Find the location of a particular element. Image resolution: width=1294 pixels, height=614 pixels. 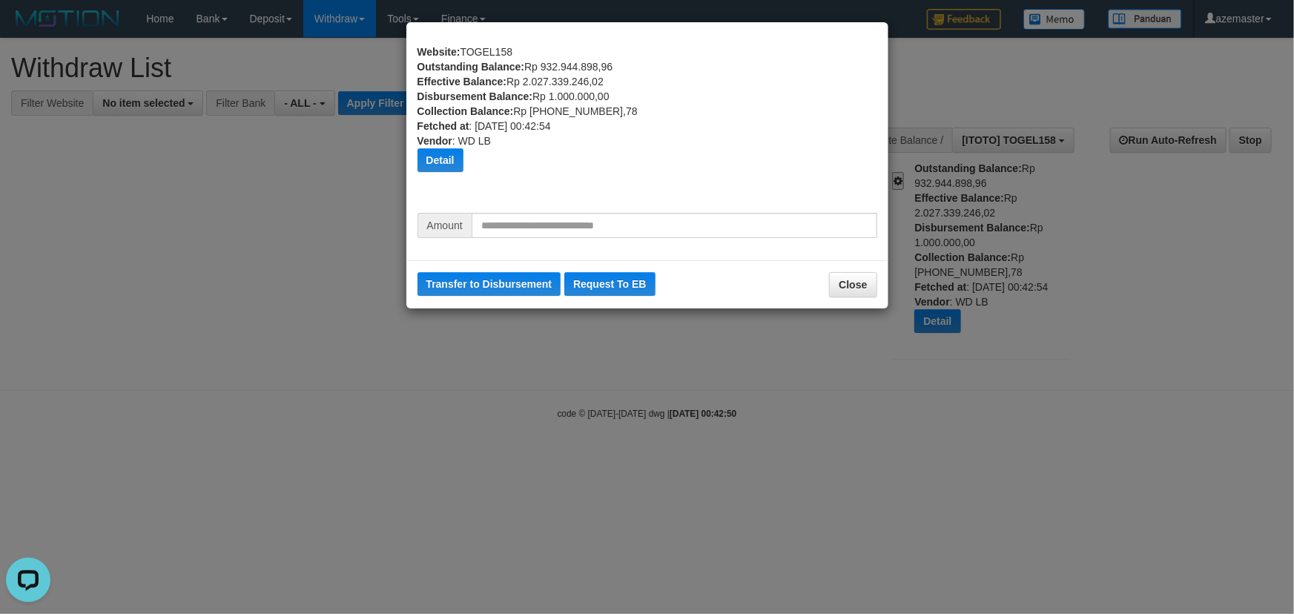

b: Disbursement Balance: is located at coordinates (475, 96).